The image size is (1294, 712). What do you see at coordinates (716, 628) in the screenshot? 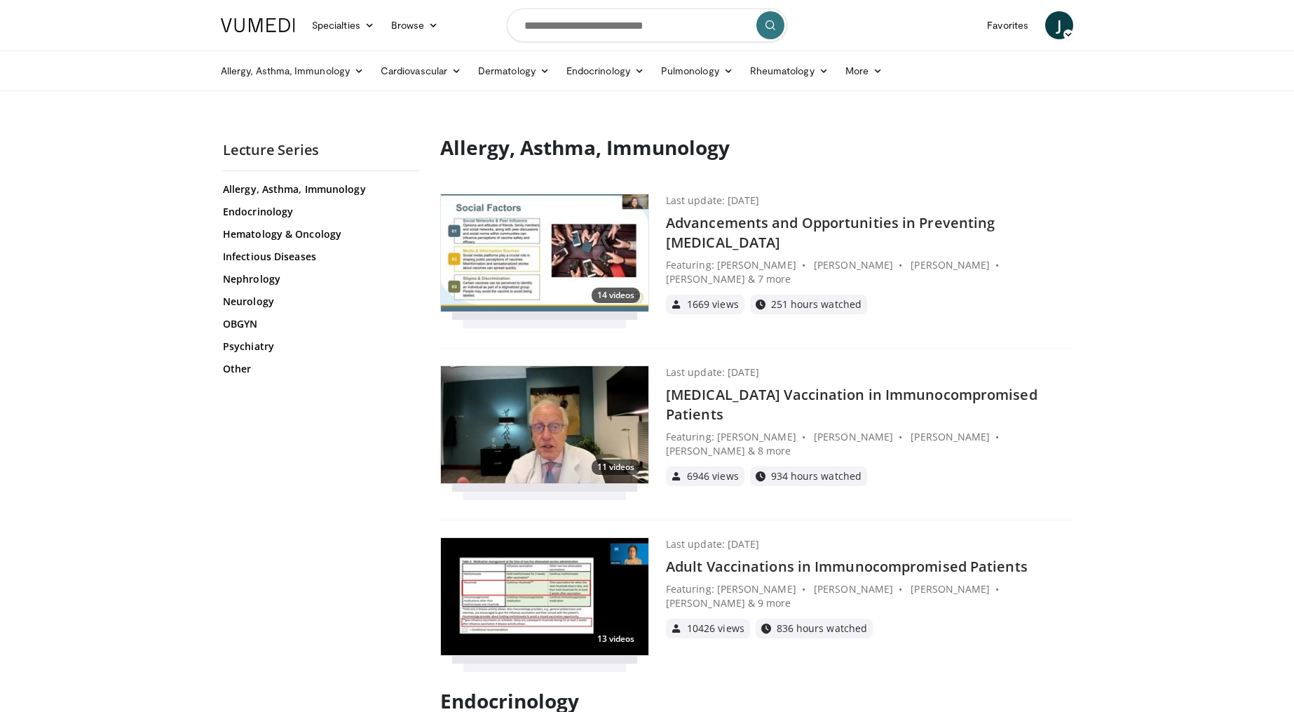
I see `span: 10426 views` at bounding box center [716, 628].